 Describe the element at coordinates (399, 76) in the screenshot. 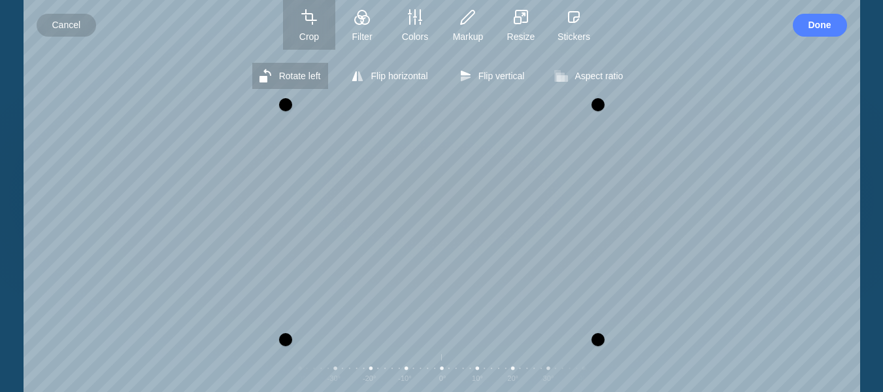

I see `span: Flip horizontal` at that location.